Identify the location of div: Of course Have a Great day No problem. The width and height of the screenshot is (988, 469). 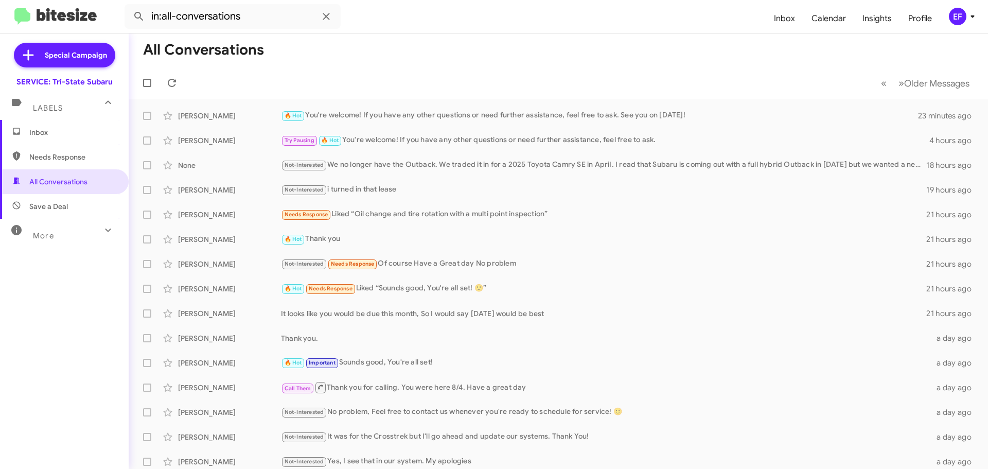
(604, 263).